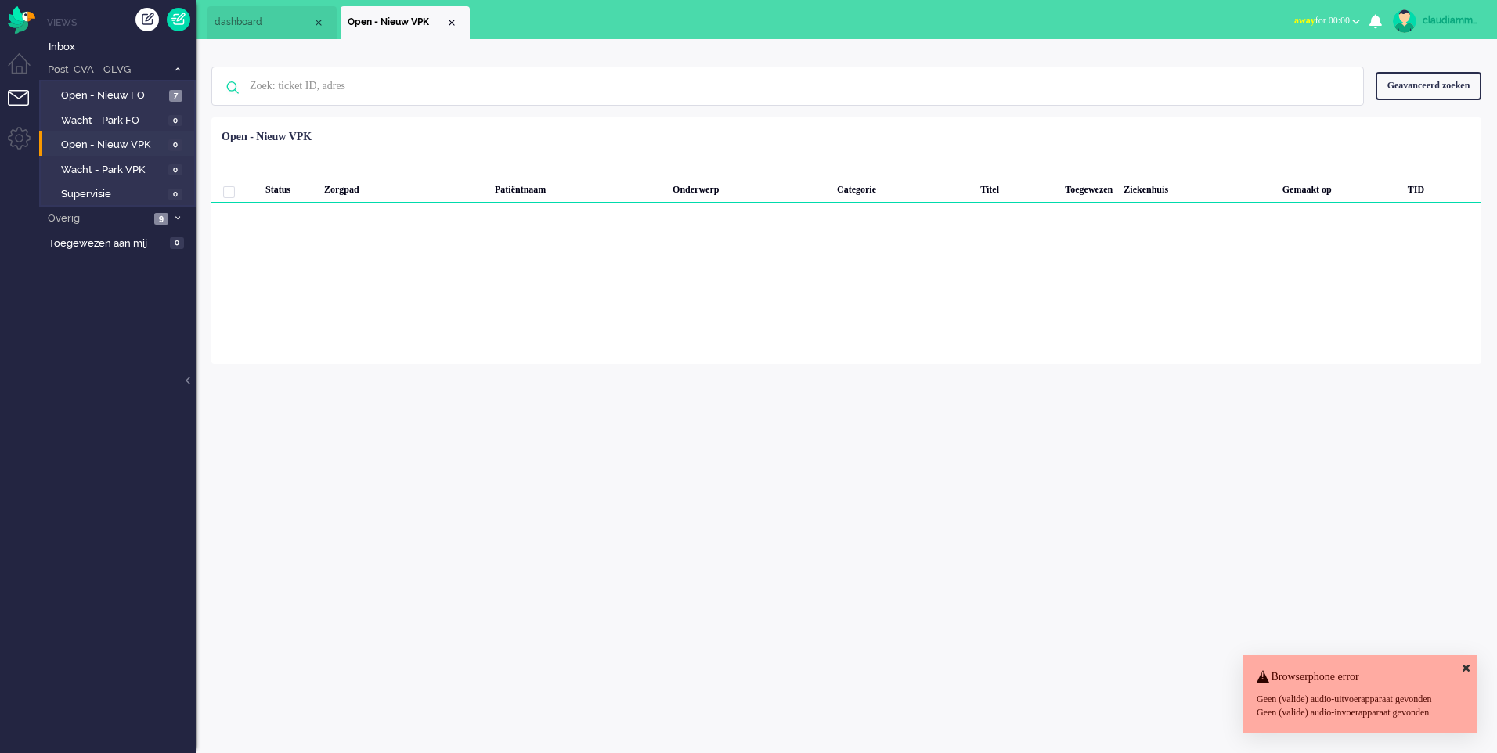  Describe the element at coordinates (790, 86) in the screenshot. I see `input: Zoek: ticket ID, adres` at that location.